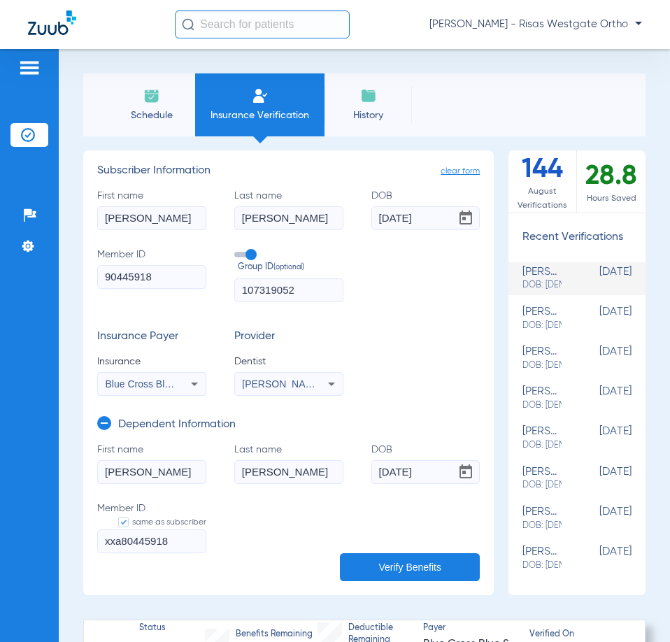  What do you see at coordinates (635, 608) in the screenshot?
I see `div: Chat Widget` at bounding box center [635, 608].